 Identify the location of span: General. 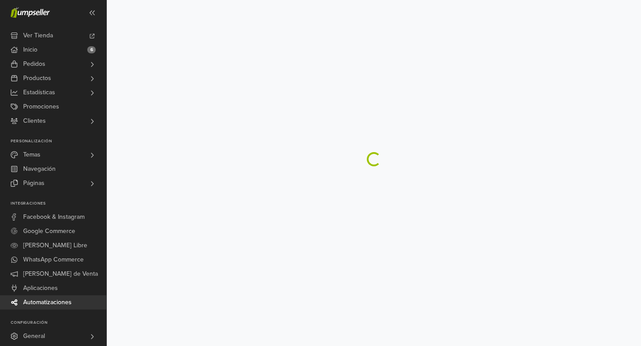
(34, 337).